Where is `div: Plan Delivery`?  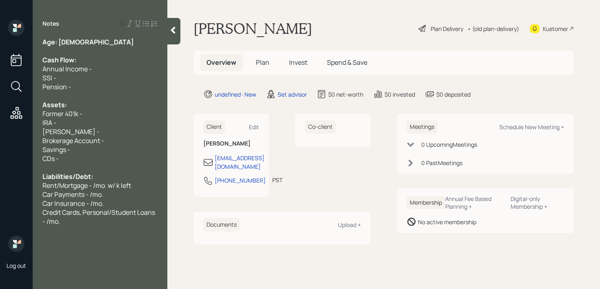 div: Plan Delivery is located at coordinates (447, 29).